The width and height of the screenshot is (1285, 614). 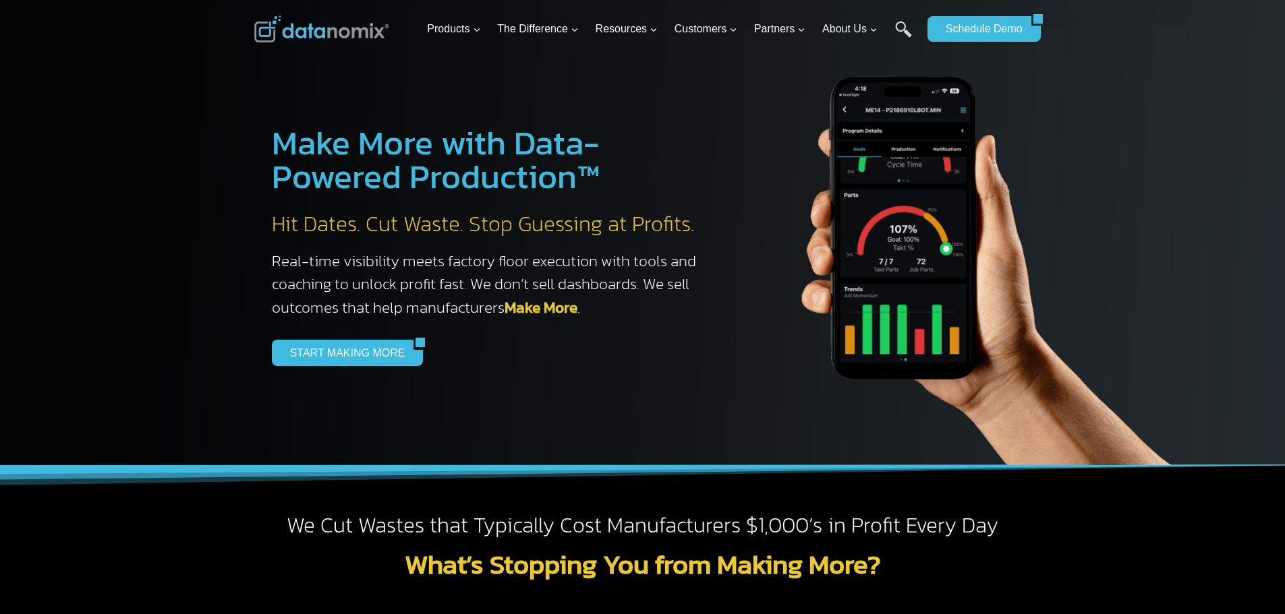 I want to click on h2: We Cut Wastes that Typically Cost Manufacturers $1,000’s in Profit Every Day, so click(x=643, y=526).